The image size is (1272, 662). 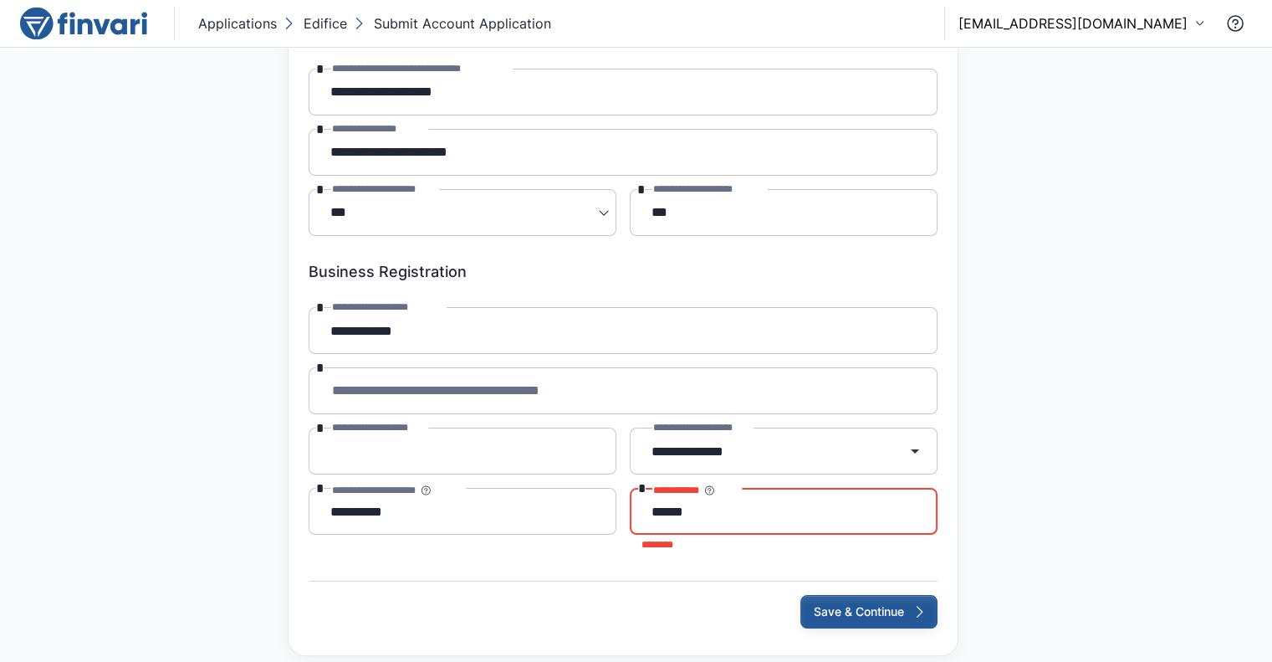 I want to click on button: Applications, so click(x=238, y=23).